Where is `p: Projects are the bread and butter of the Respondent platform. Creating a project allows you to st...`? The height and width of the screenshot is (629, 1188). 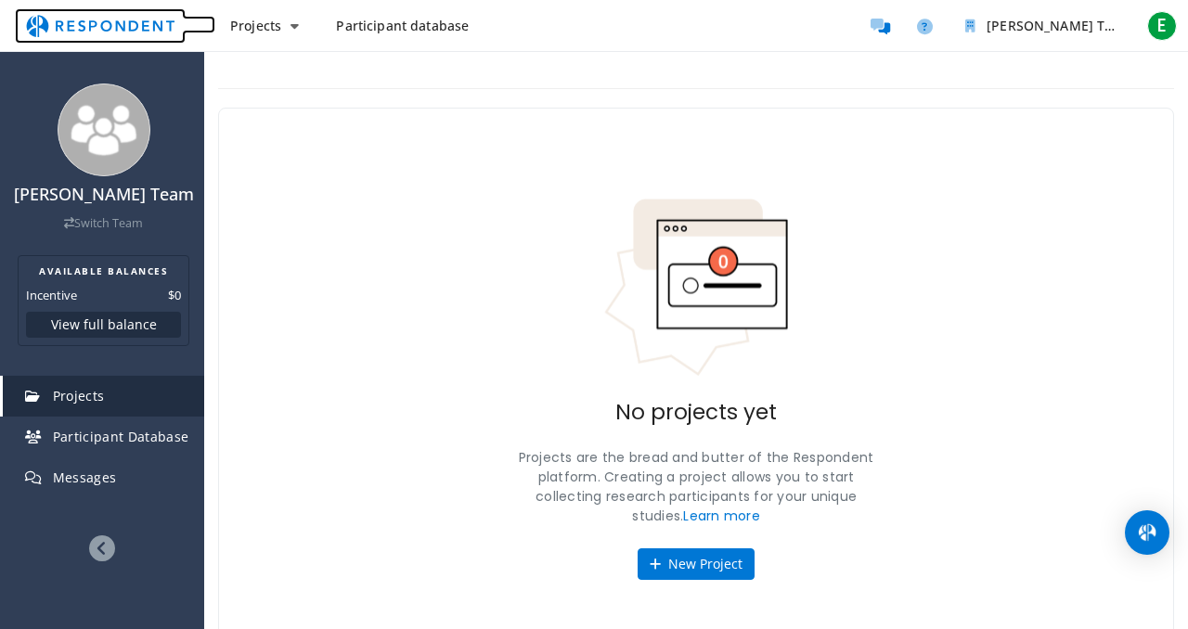
p: Projects are the bread and butter of the Respondent platform. Creating a project allows you to st... is located at coordinates (696, 487).